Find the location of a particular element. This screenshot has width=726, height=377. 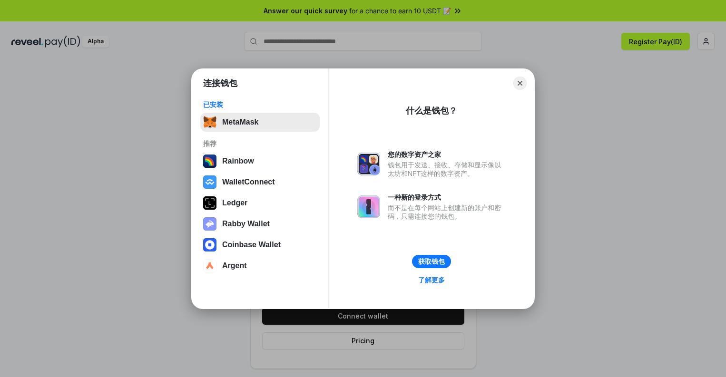

div: Rabby Wallet is located at coordinates (246, 224).